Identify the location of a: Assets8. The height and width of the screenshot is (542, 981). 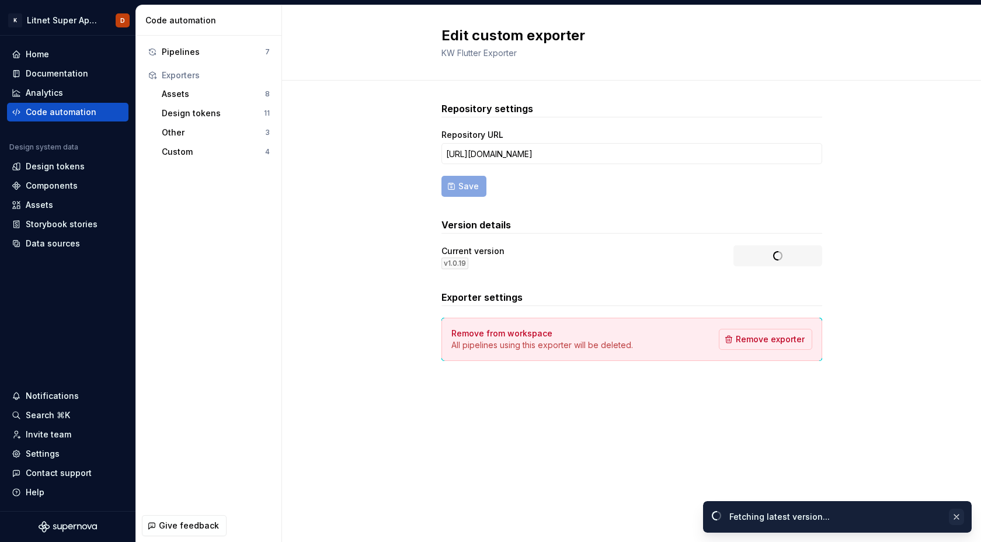
(215, 94).